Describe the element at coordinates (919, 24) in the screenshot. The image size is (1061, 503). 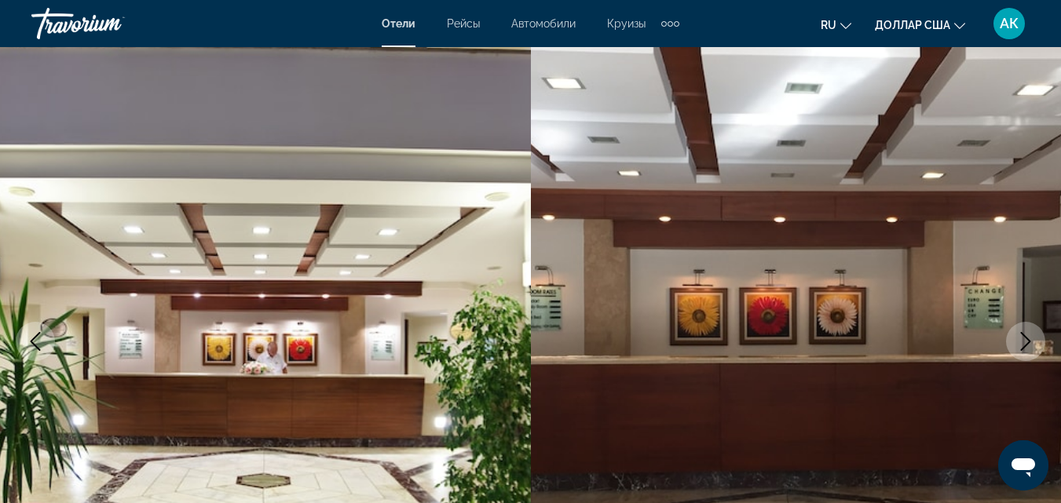
I see `button: Изменить валюту` at that location.